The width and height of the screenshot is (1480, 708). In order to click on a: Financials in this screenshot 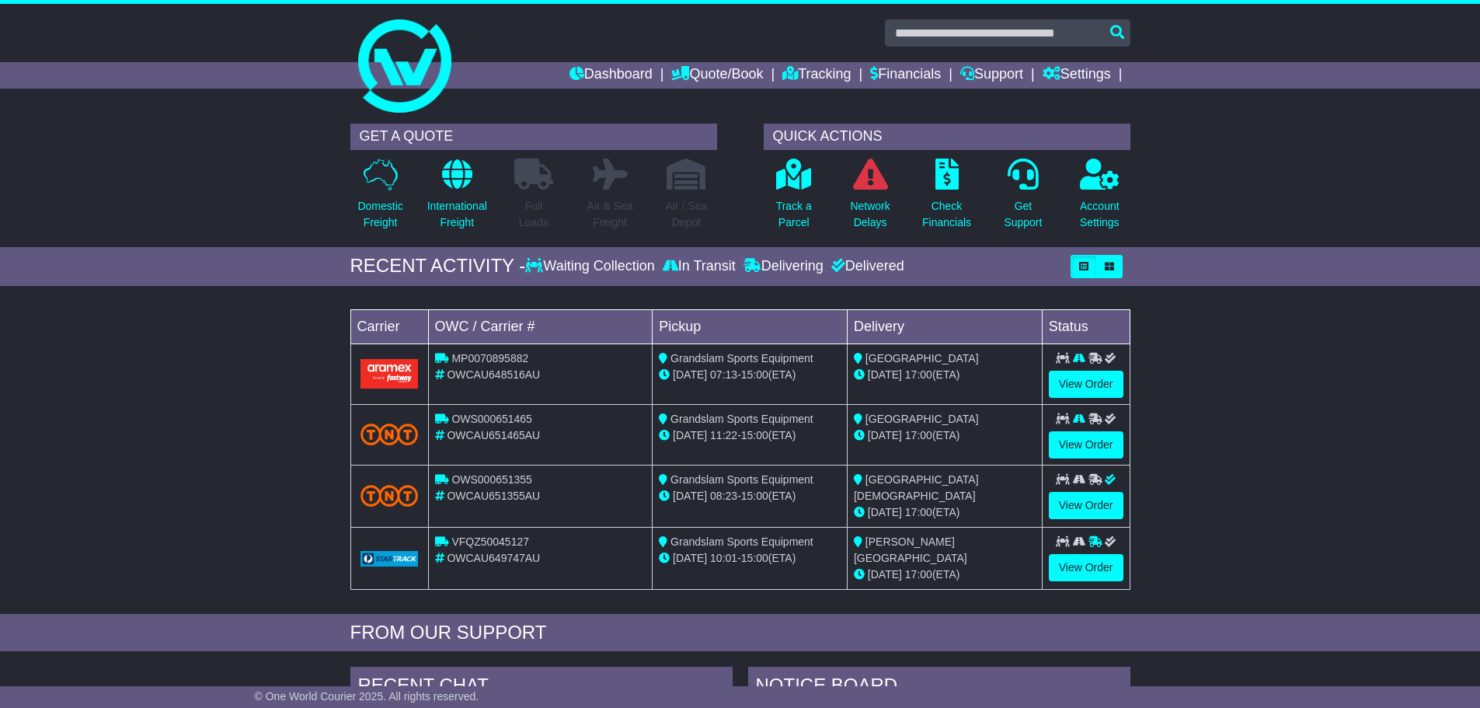, I will do `click(905, 75)`.